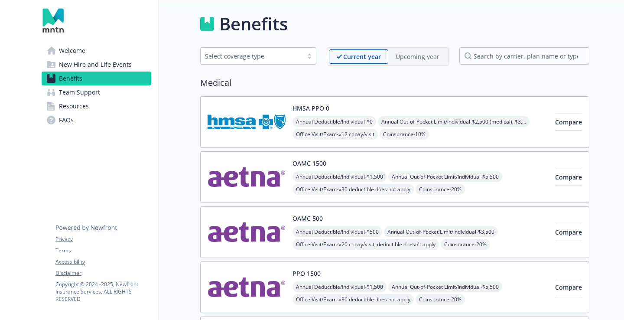  Describe the element at coordinates (96, 92) in the screenshot. I see `a: Team Support` at that location.